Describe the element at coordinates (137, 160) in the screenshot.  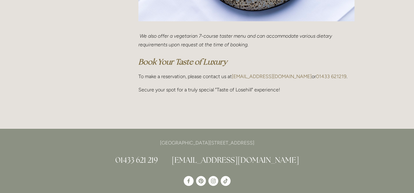
I see `a: 01433 621 219` at that location.